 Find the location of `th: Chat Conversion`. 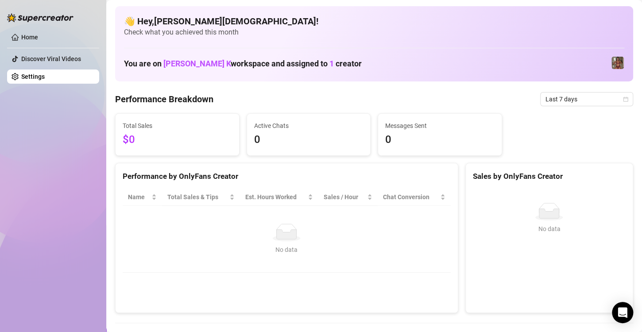

th: Chat Conversion is located at coordinates (414, 197).